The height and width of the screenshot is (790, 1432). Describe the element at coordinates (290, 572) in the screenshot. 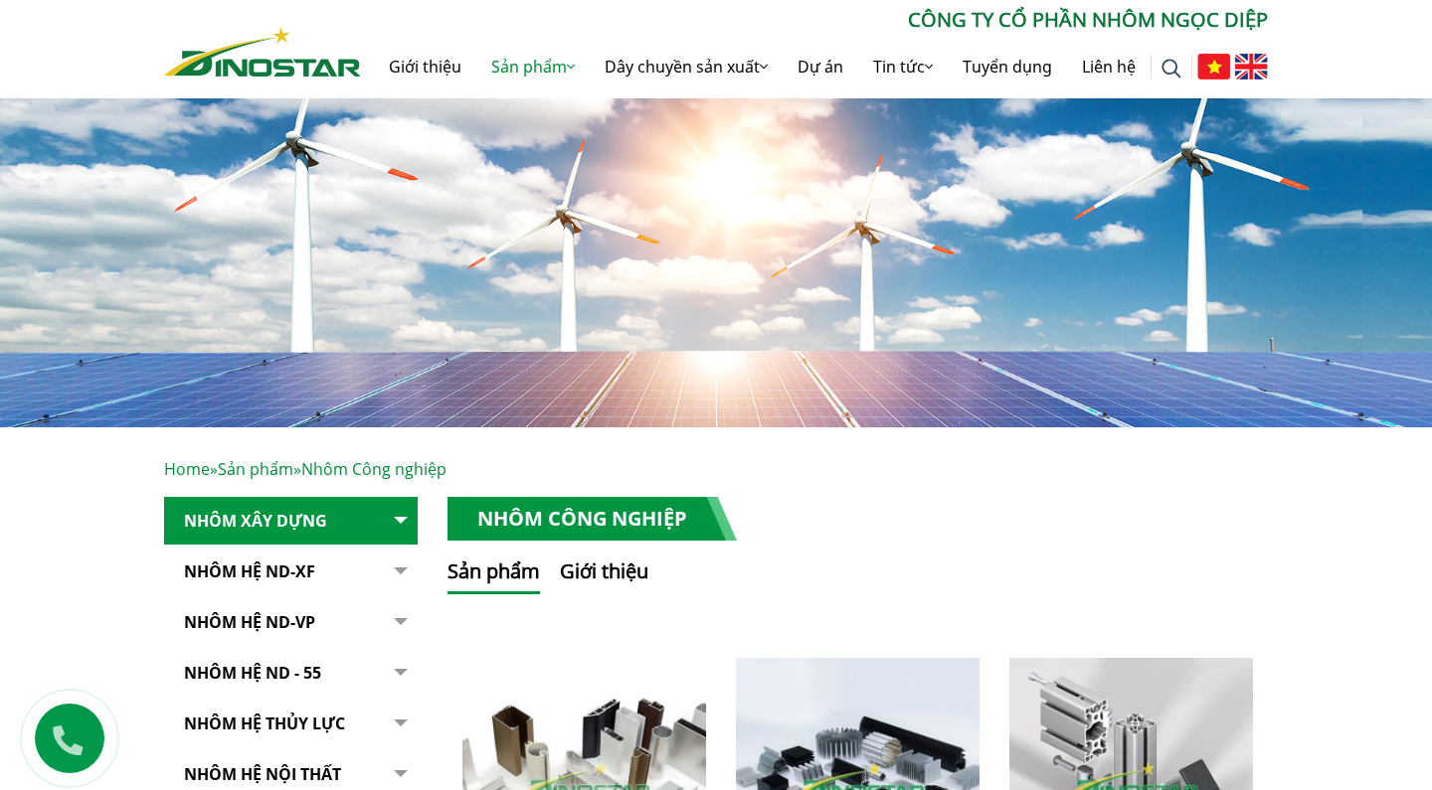

I see `a: Nhôm Hệ ND-XF` at that location.